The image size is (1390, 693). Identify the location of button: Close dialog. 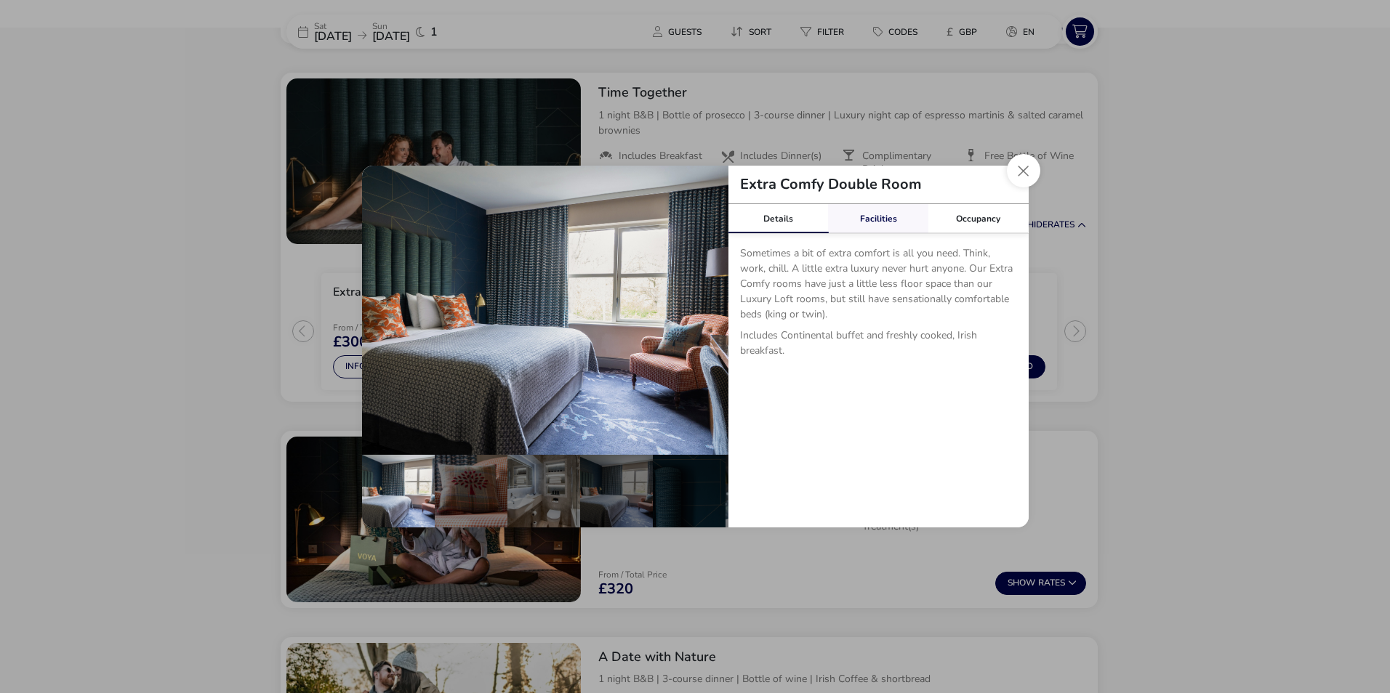
(1023, 171).